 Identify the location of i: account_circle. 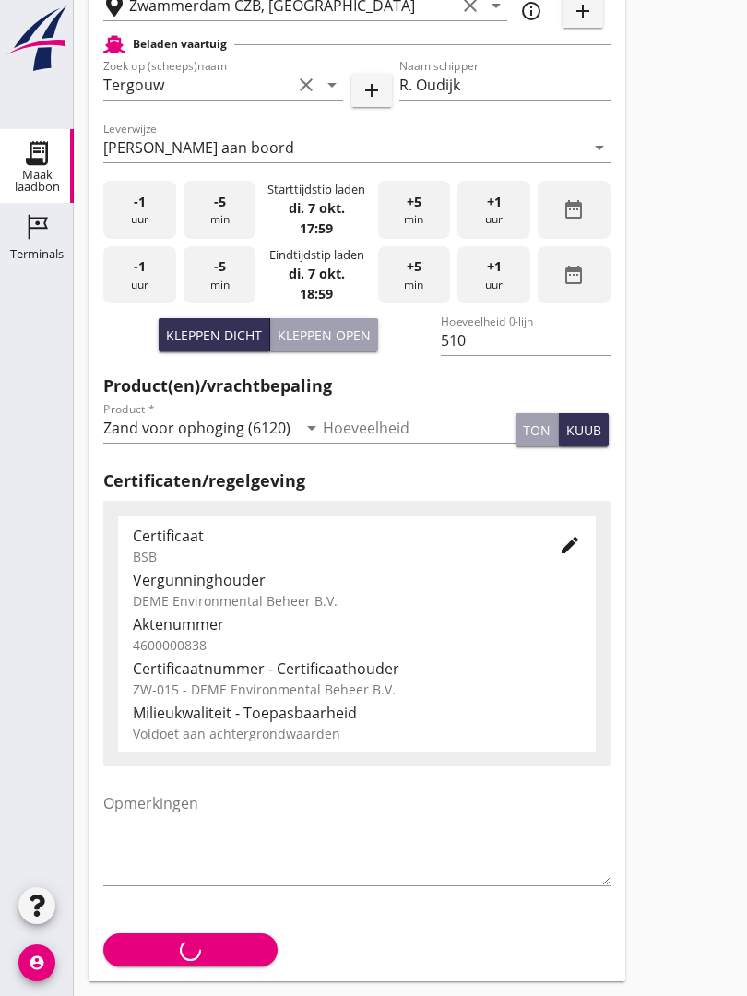
(37, 963).